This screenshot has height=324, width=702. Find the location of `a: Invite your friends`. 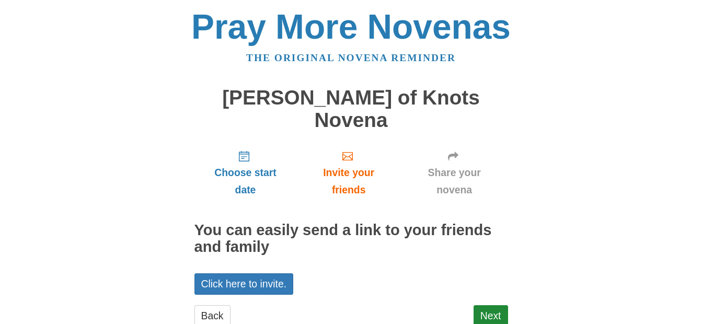

a: Invite your friends is located at coordinates (348, 172).